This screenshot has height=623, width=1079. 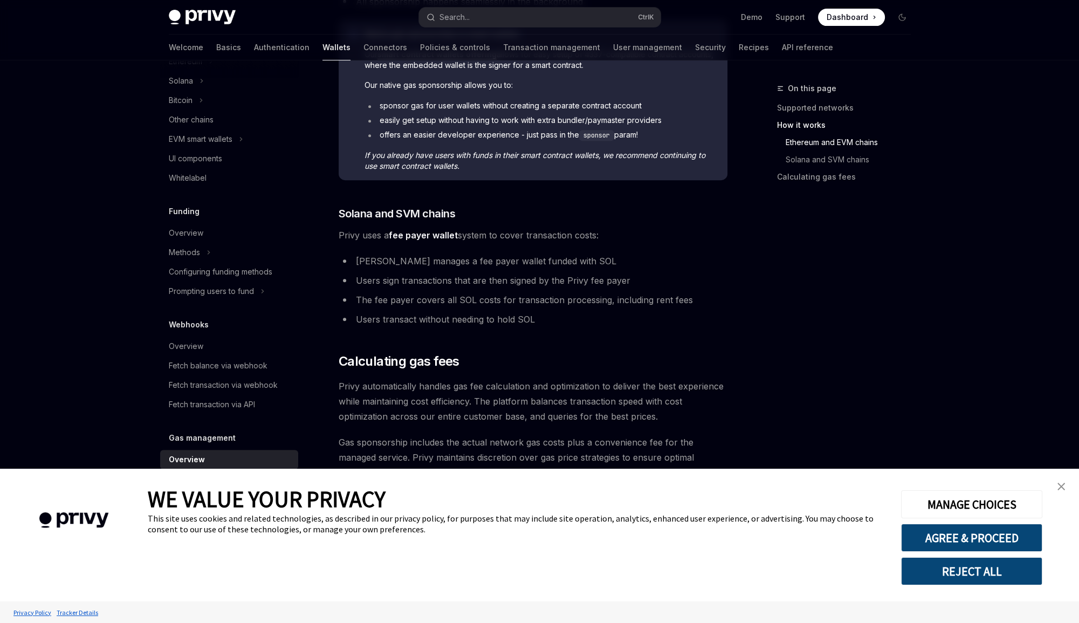 What do you see at coordinates (184, 211) in the screenshot?
I see `h5: Funding` at bounding box center [184, 211].